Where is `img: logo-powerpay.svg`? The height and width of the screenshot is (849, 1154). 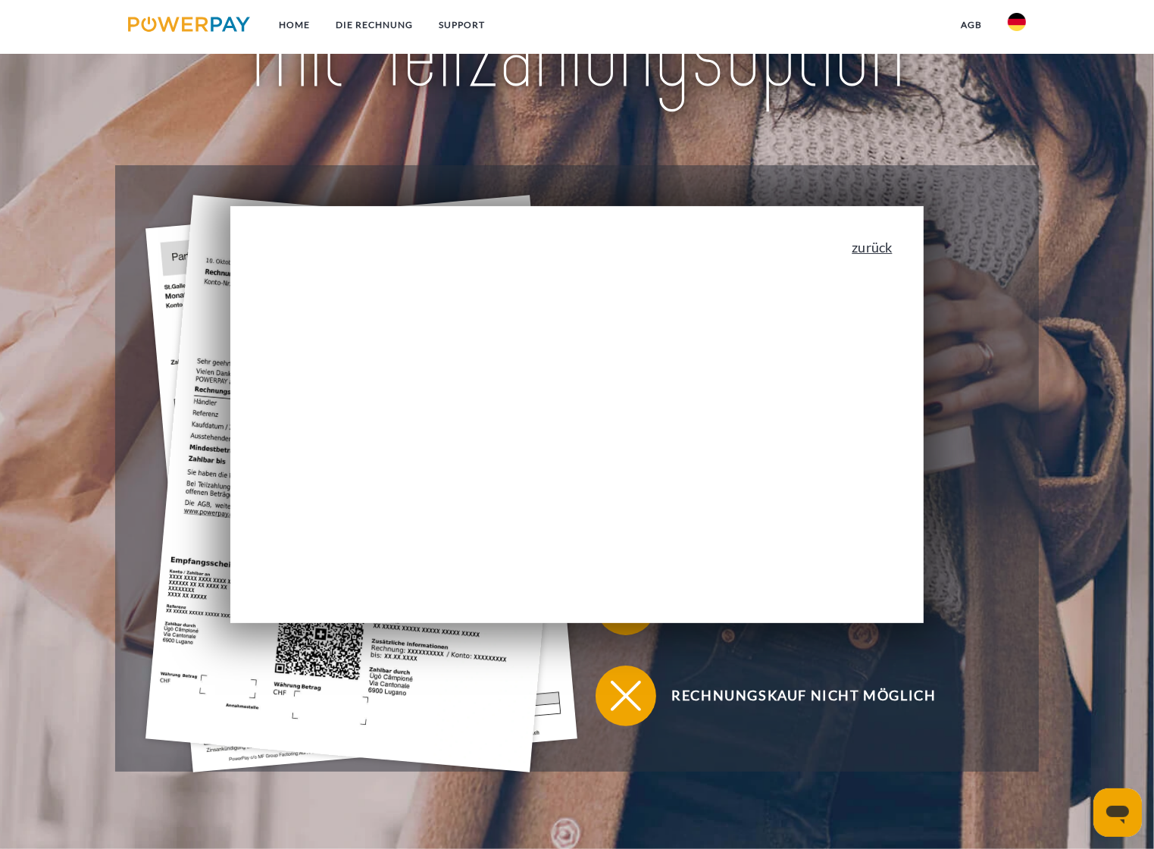
img: logo-powerpay.svg is located at coordinates (189, 24).